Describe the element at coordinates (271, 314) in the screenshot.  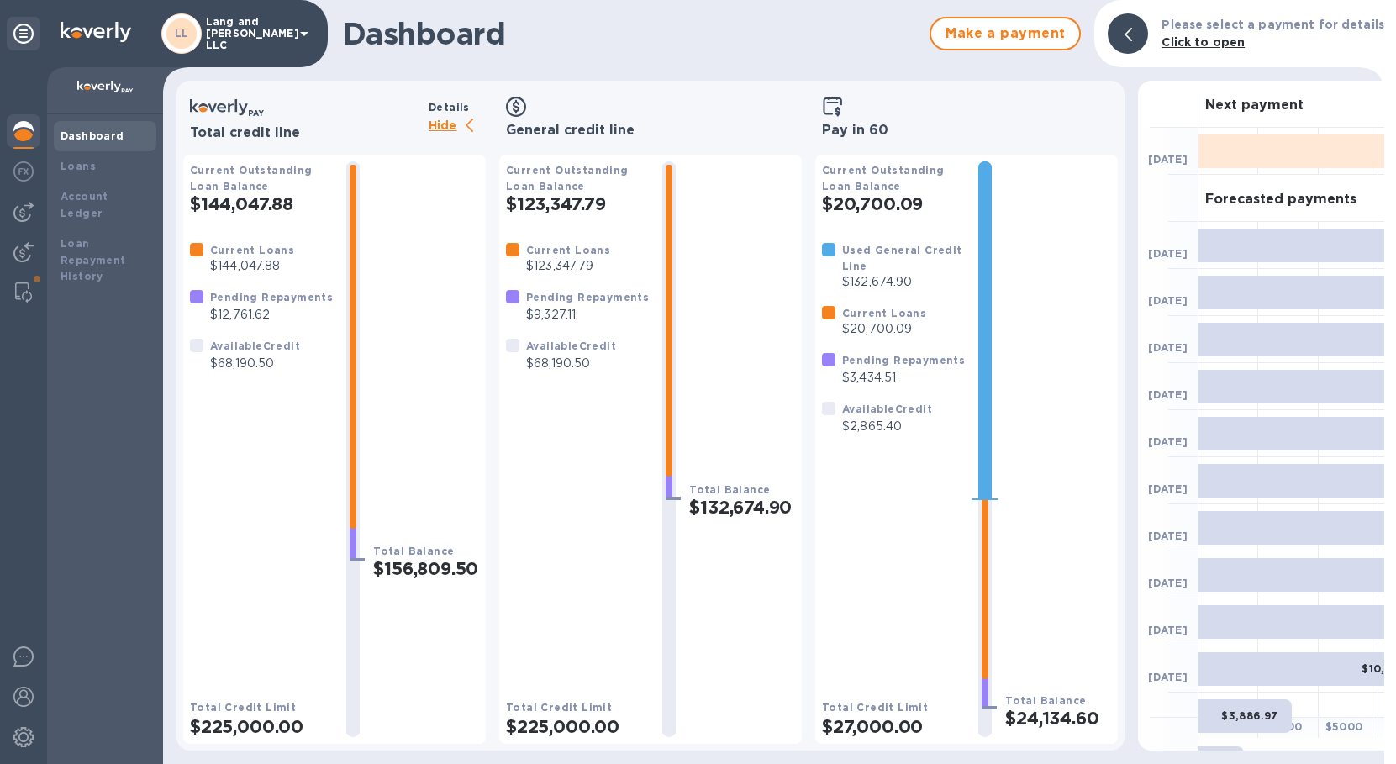
I see `p: $12,761.62` at that location.